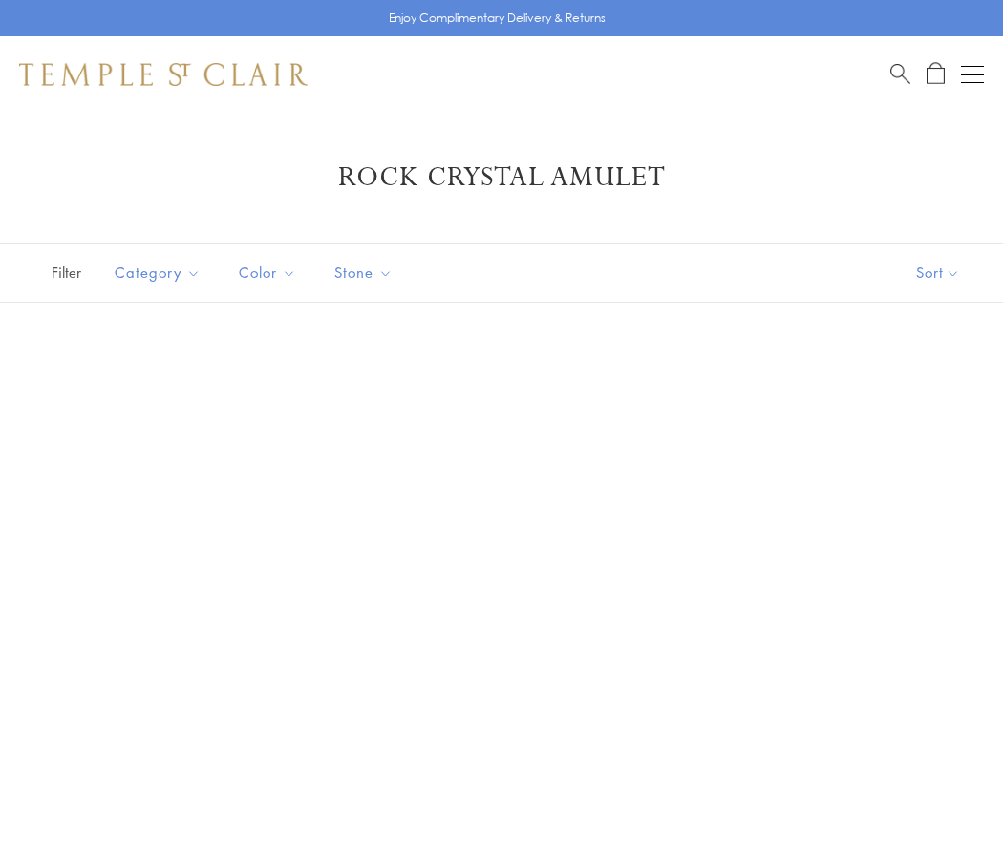  Describe the element at coordinates (938, 272) in the screenshot. I see `button: Show sort by` at that location.